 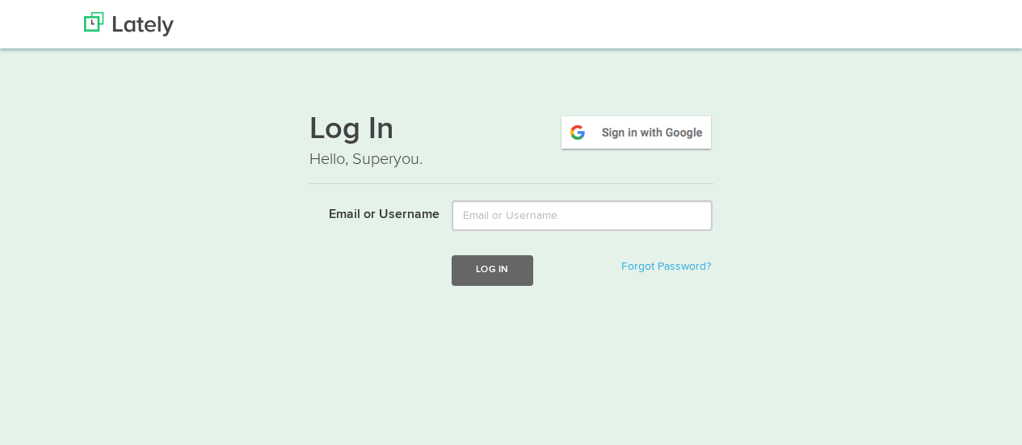 What do you see at coordinates (512, 159) in the screenshot?
I see `p: Hello, Superyou.` at bounding box center [512, 159].